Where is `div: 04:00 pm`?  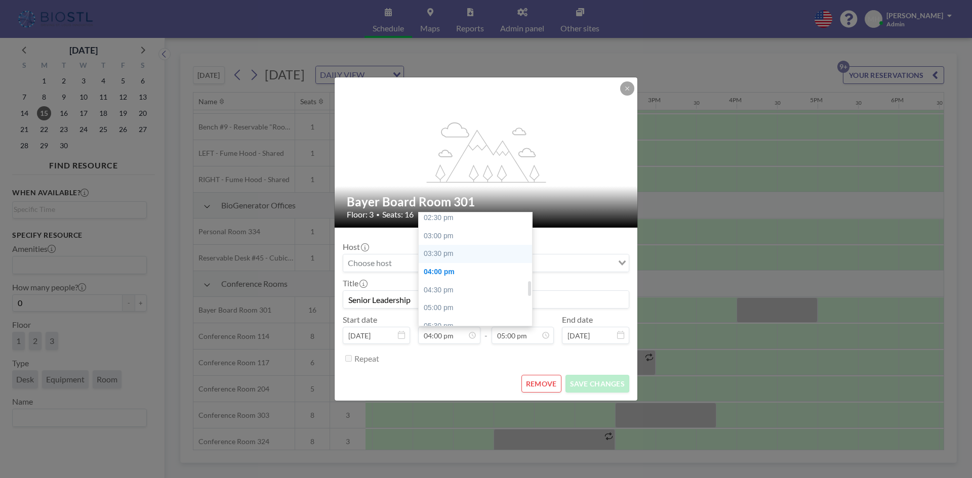 div: 04:00 pm is located at coordinates (478, 272).